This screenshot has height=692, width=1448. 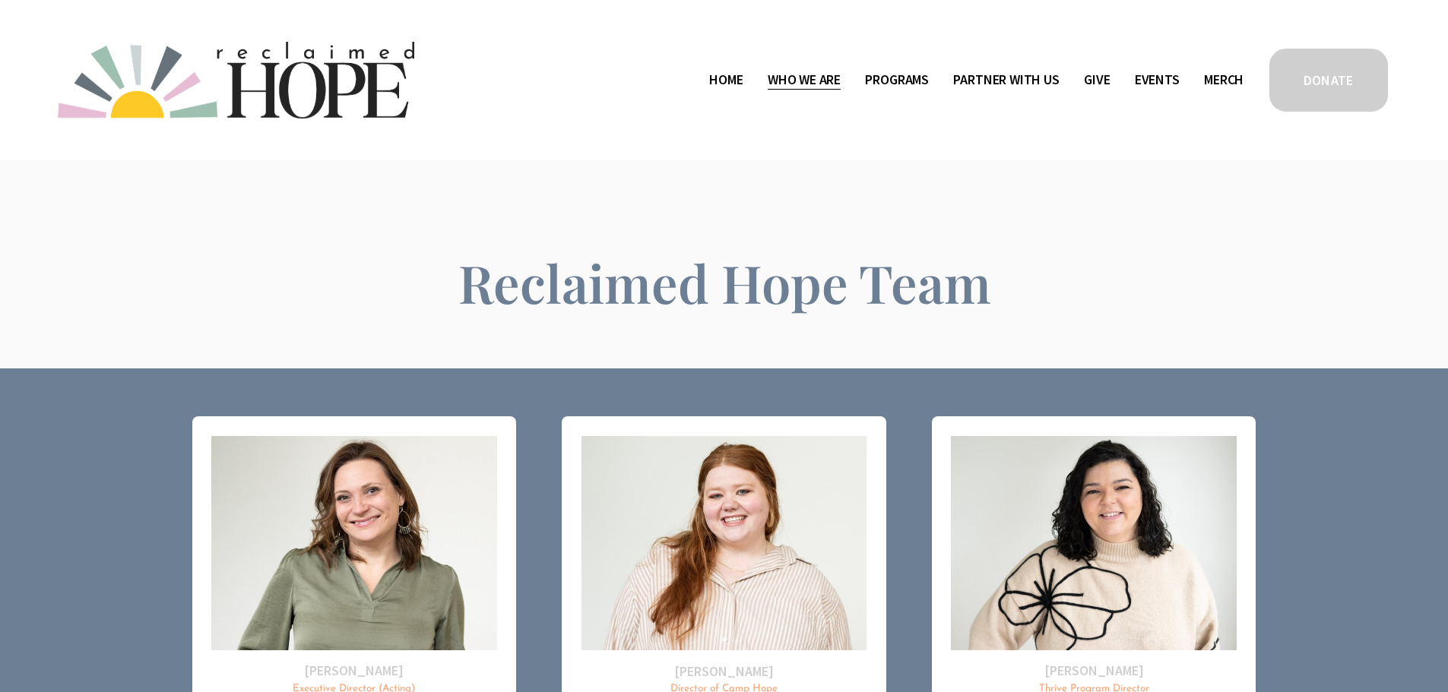 I want to click on a: Events, so click(x=1157, y=81).